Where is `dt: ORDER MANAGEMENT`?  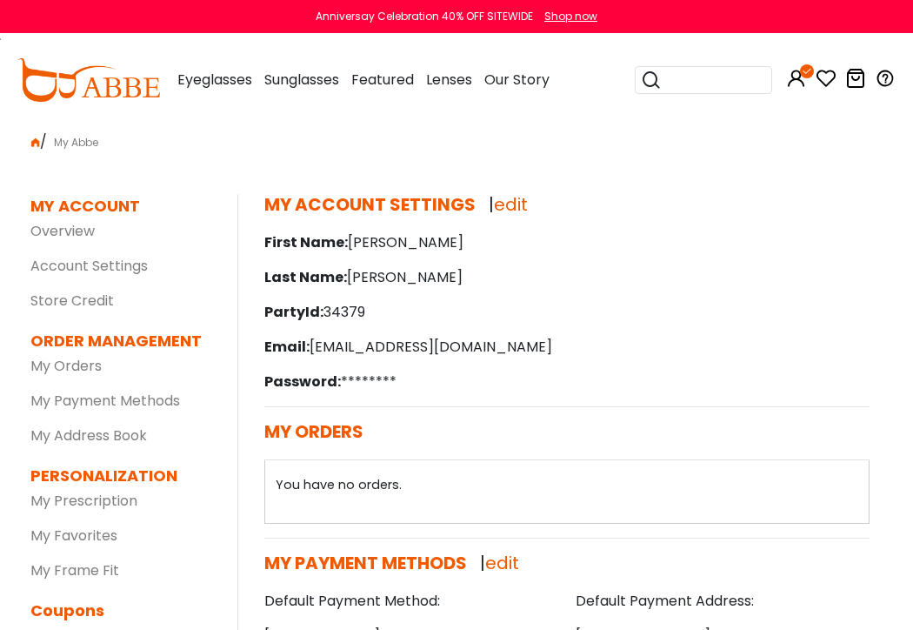
dt: ORDER MANAGEMENT is located at coordinates (121, 340).